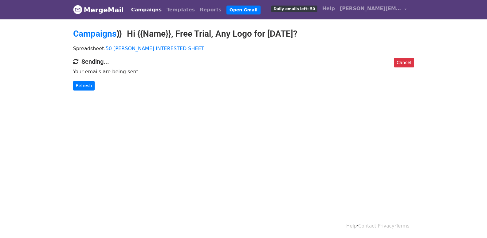 The image size is (487, 238). Describe the element at coordinates (244, 48) in the screenshot. I see `p: Spreadsheet:` at that location.